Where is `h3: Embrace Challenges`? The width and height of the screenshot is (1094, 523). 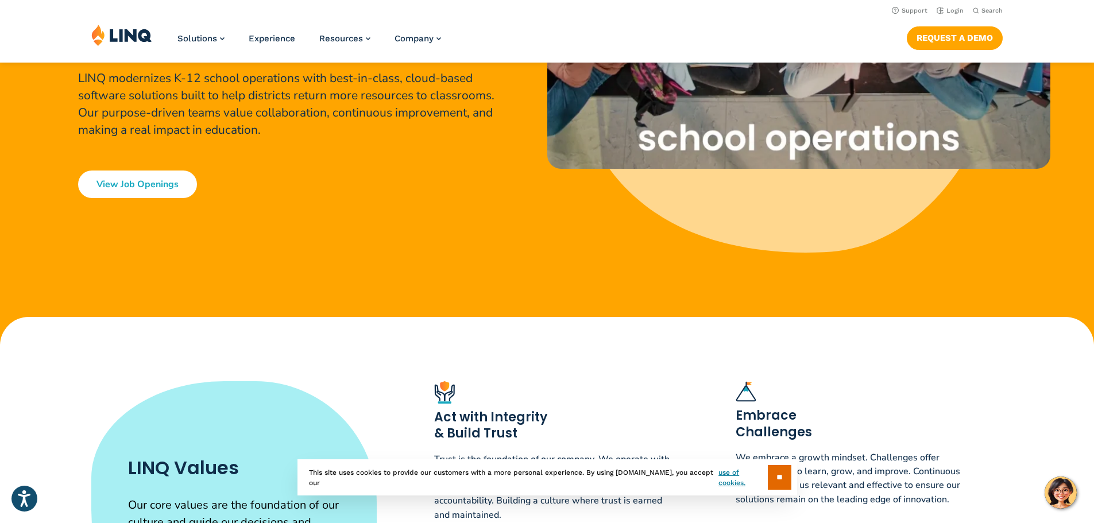 h3: Embrace Challenges is located at coordinates (856, 424).